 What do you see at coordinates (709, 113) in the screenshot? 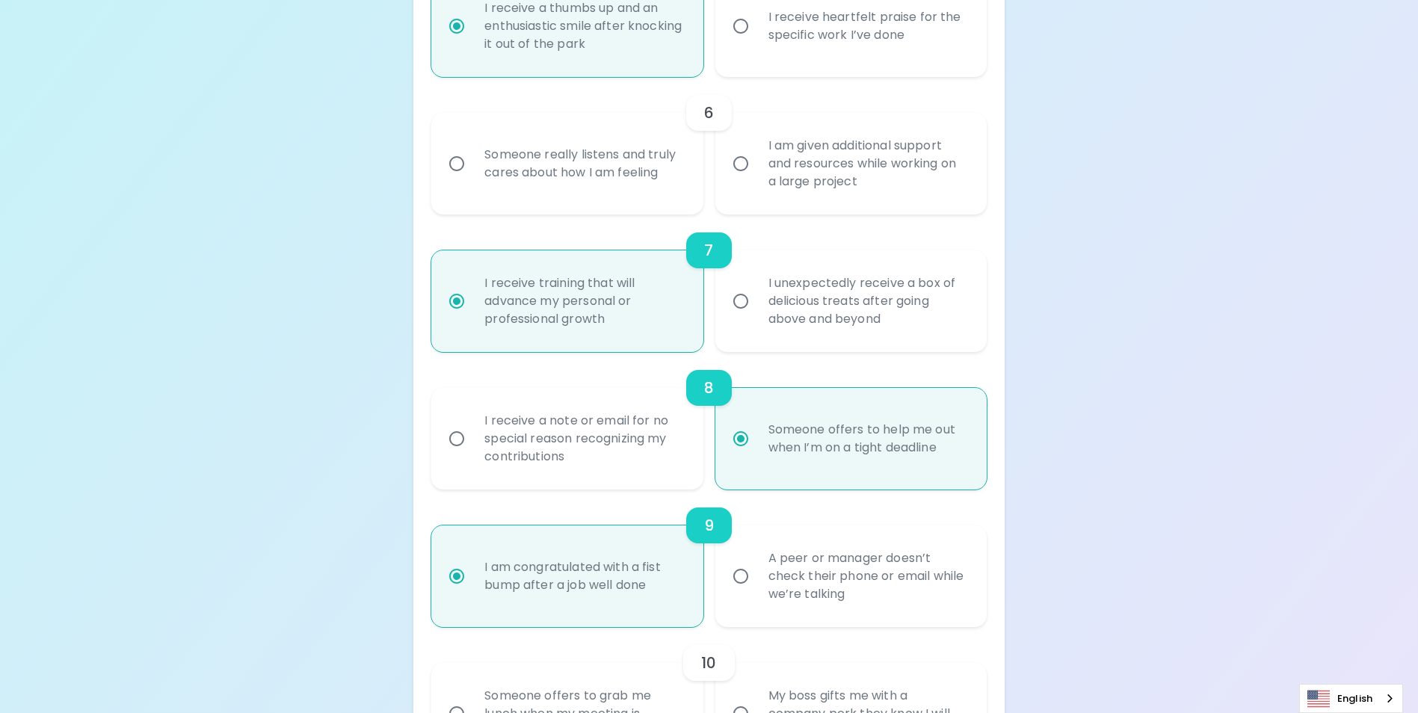
I see `h6: 6` at bounding box center [709, 113].